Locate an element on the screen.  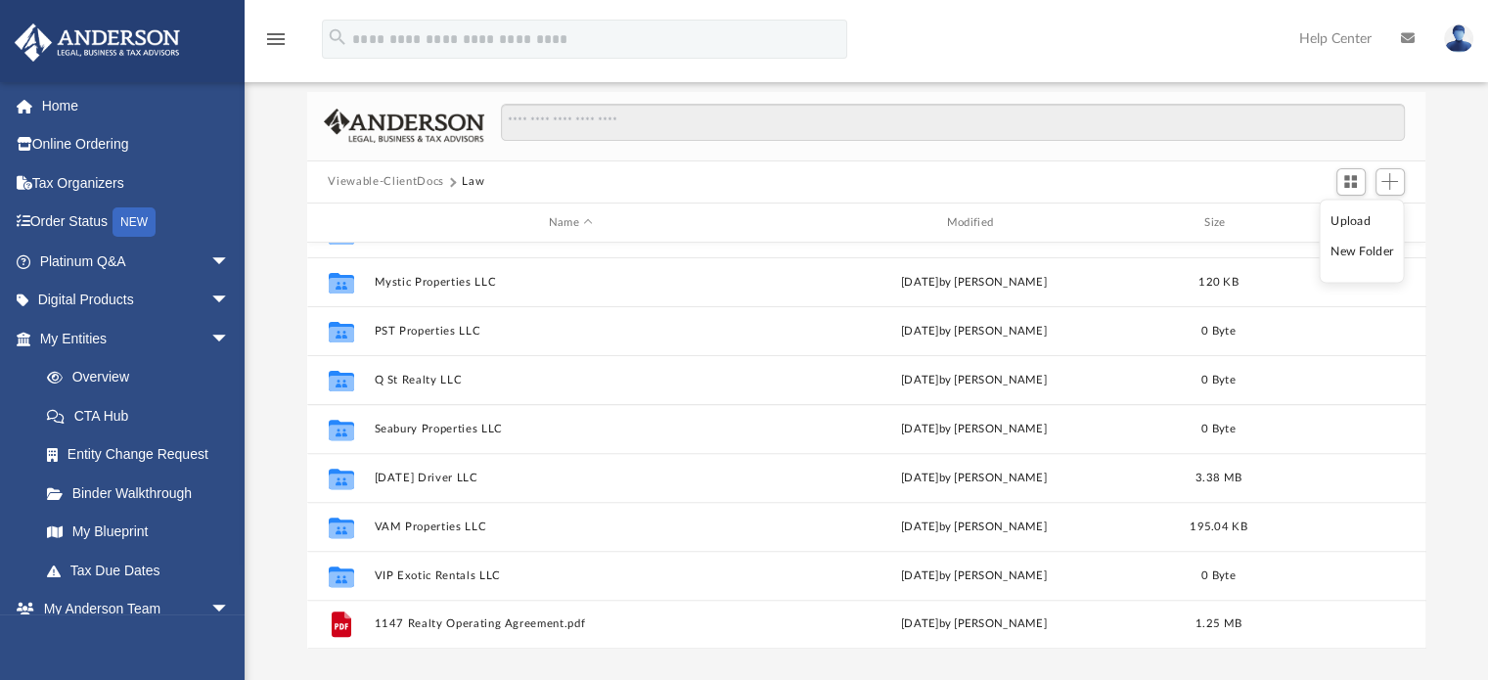
a: Home is located at coordinates (136, 106).